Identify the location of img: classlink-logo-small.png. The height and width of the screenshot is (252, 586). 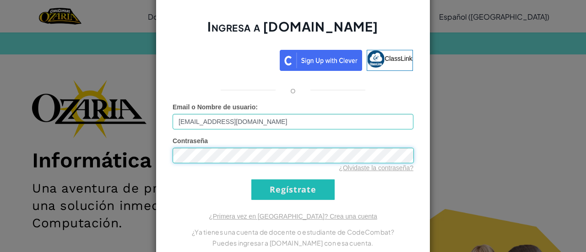
(376, 59).